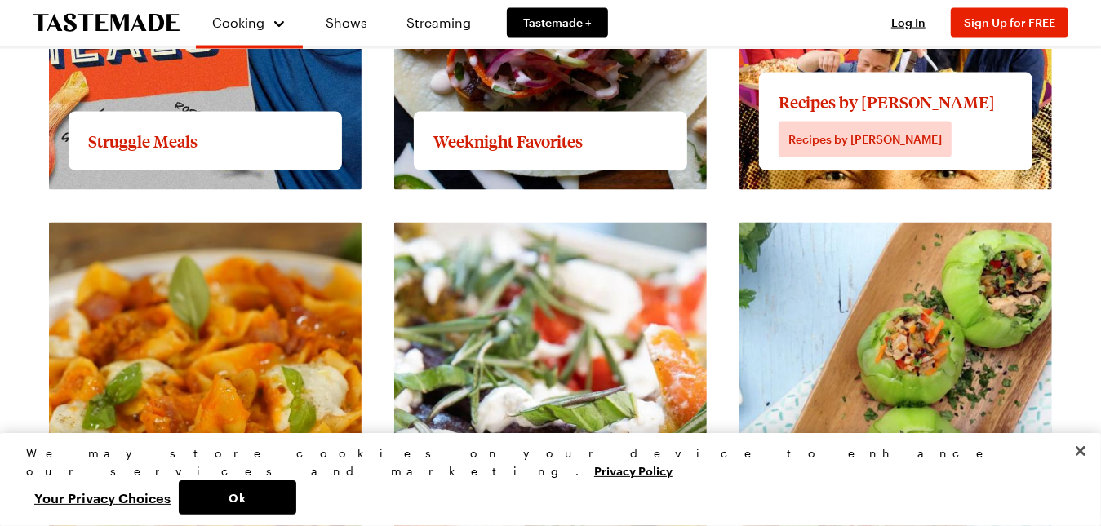  What do you see at coordinates (102, 498) in the screenshot?
I see `button: Your Privacy Choices` at bounding box center [102, 498].